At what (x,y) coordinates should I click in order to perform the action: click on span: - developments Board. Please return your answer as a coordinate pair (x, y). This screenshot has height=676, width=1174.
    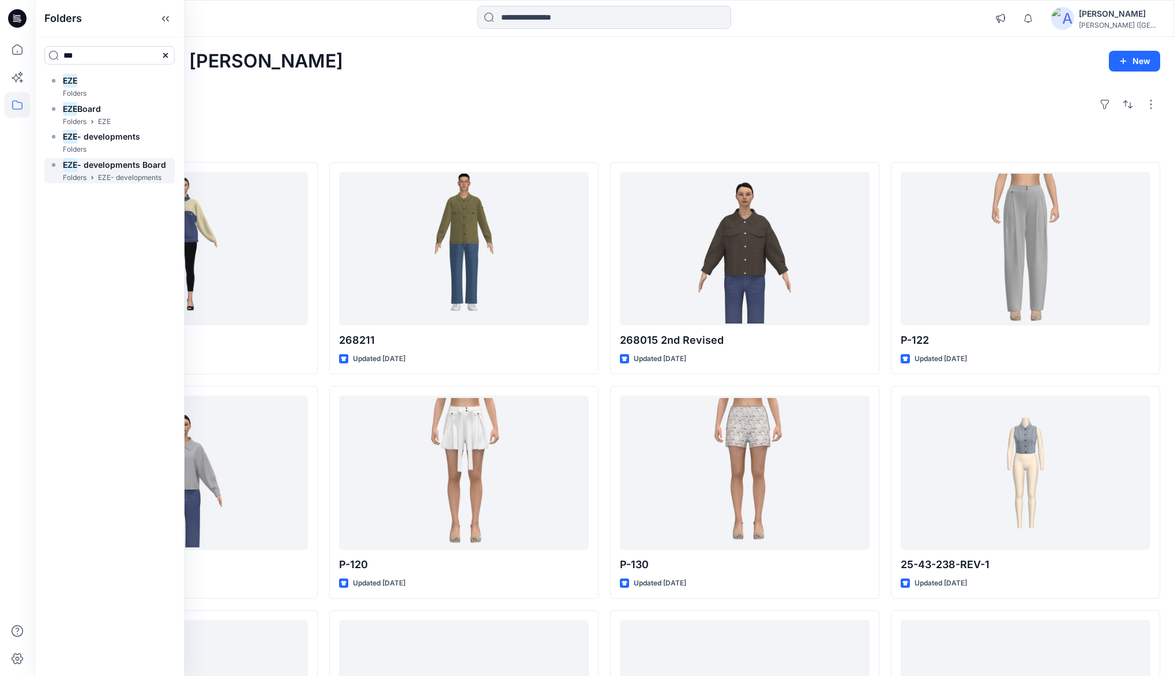
    Looking at the image, I should click on (122, 164).